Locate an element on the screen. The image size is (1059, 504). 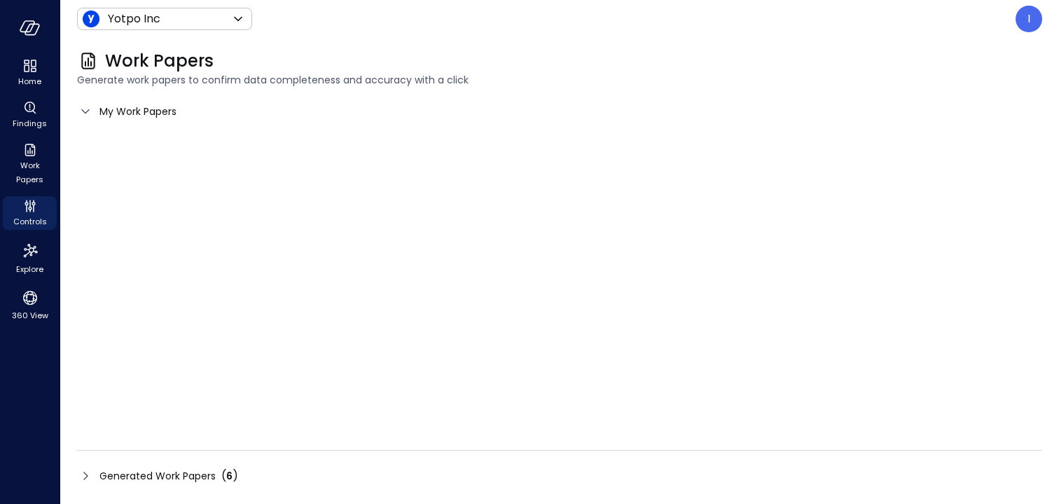
span: 6 is located at coordinates (229, 476).